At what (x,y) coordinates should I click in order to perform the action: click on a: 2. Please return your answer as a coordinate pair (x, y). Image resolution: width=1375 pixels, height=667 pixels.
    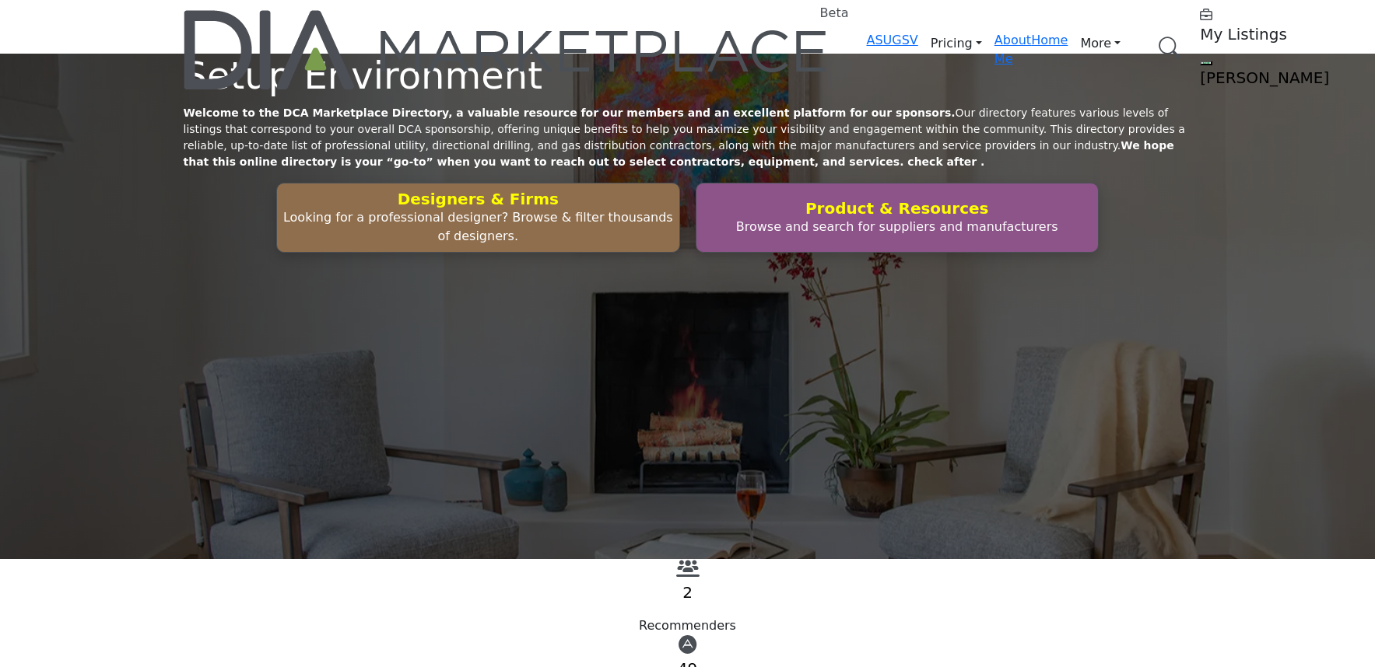
    Looking at the image, I should click on (687, 593).